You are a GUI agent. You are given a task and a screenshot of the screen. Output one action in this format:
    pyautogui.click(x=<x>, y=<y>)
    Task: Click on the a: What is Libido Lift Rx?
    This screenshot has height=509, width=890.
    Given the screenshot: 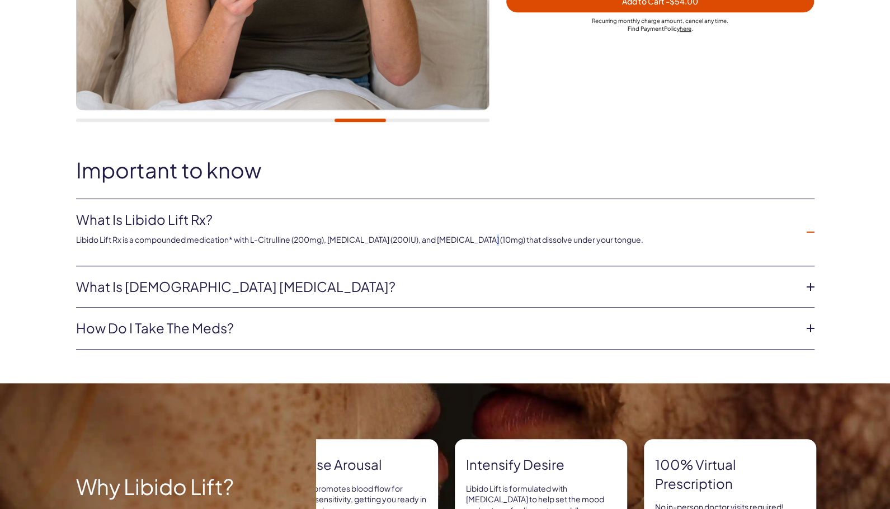 What is the action you would take?
    pyautogui.click(x=436, y=220)
    